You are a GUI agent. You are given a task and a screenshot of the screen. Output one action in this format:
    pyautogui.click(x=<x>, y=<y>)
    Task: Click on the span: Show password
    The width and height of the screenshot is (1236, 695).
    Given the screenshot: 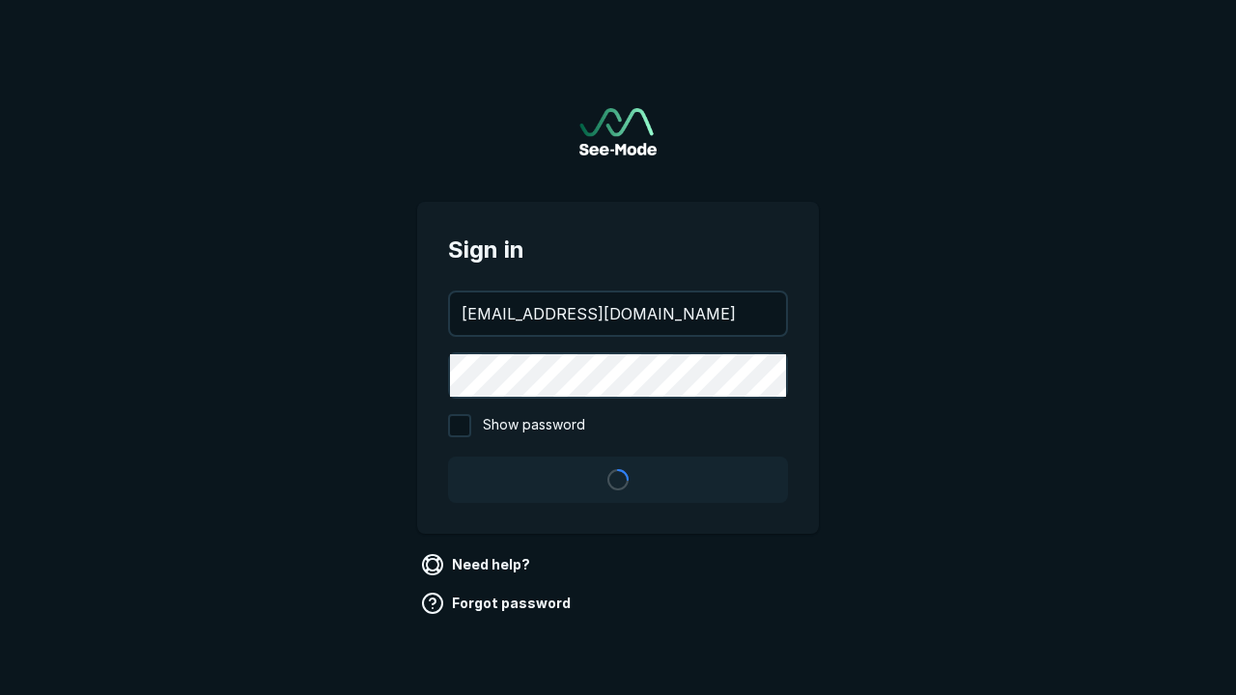 What is the action you would take?
    pyautogui.click(x=534, y=426)
    